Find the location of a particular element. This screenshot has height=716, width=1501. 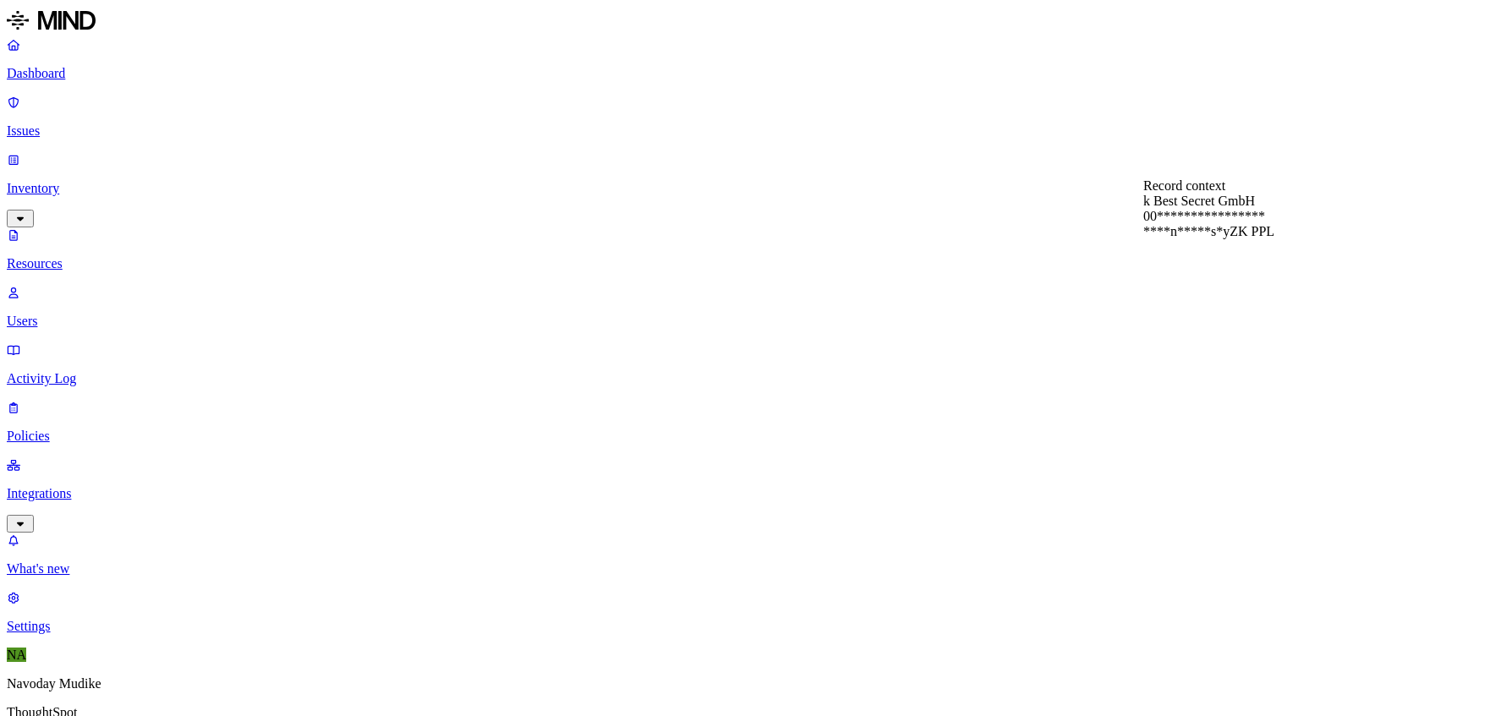

img: MIND is located at coordinates (51, 20).